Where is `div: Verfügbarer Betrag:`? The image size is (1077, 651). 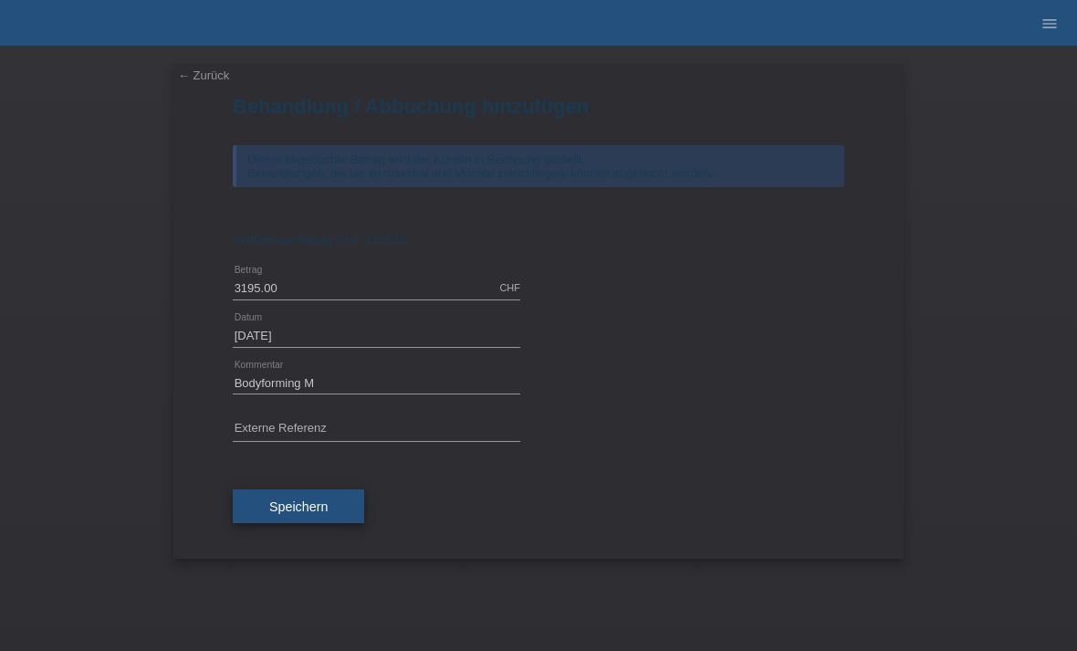
div: Verfügbarer Betrag: is located at coordinates (539, 239).